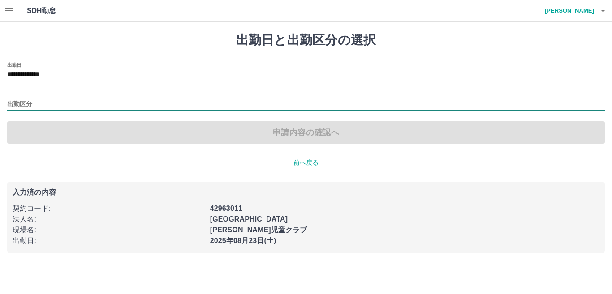  Describe the element at coordinates (14, 64) in the screenshot. I see `label: 出勤日` at that location.